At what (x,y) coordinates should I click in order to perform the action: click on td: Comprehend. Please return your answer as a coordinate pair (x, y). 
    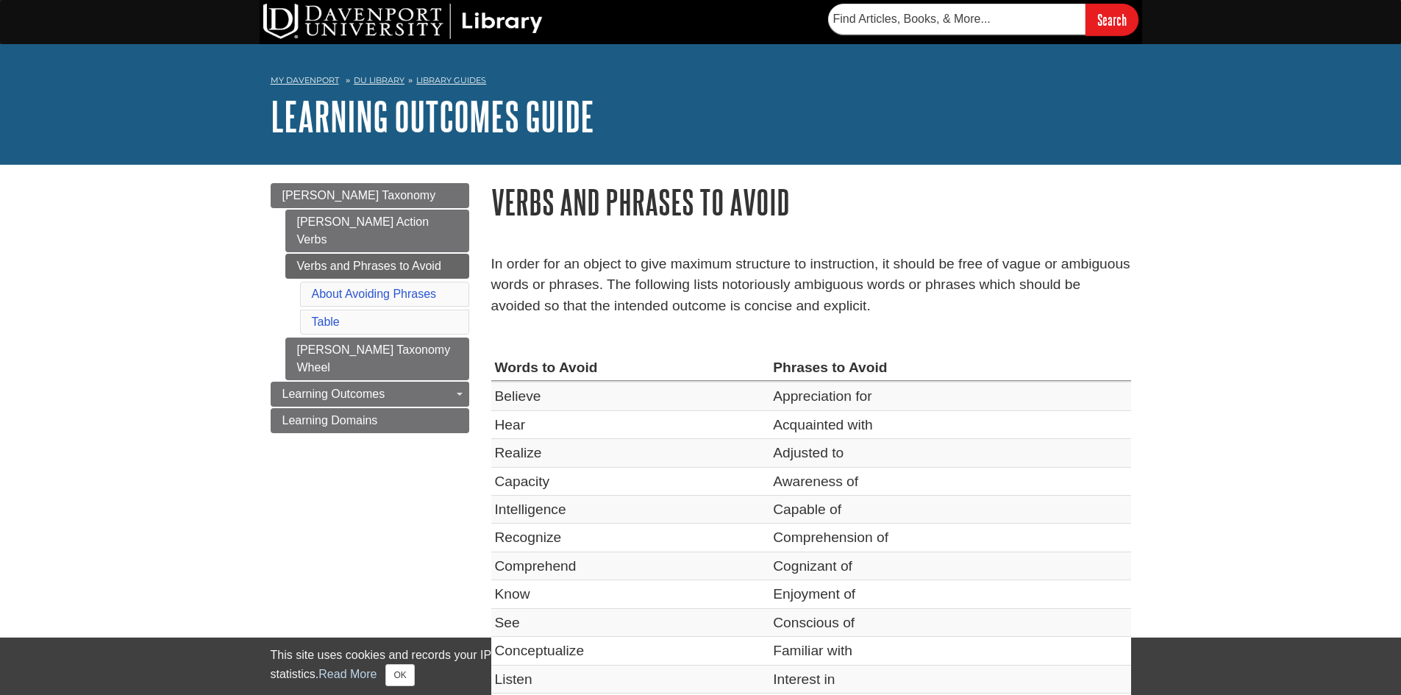
    Looking at the image, I should click on (630, 565).